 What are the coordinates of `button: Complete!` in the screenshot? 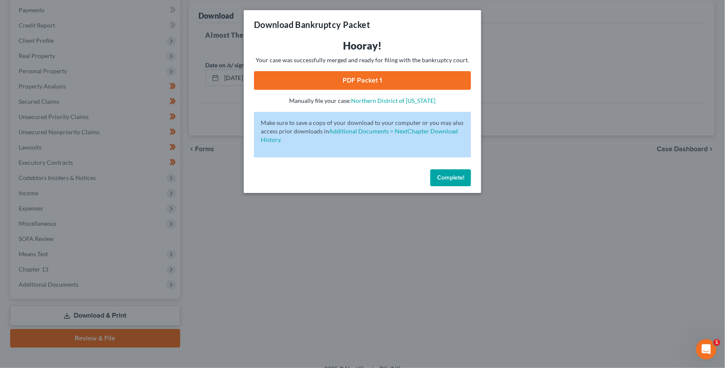 It's located at (451, 178).